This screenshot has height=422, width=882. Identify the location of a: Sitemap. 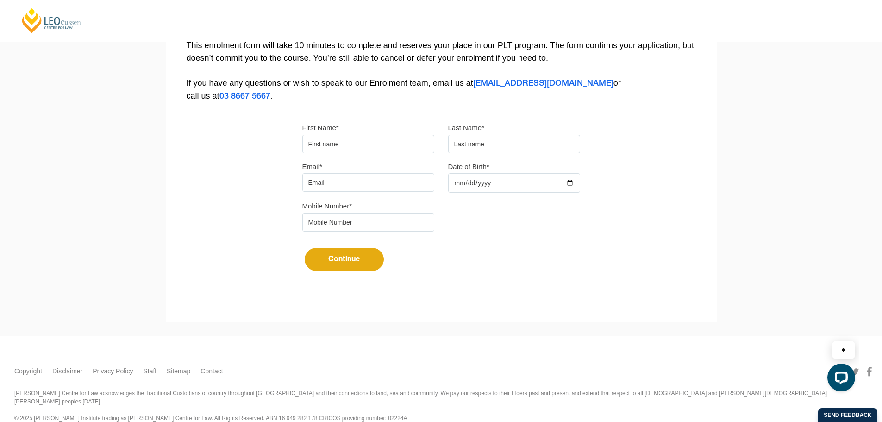
(178, 371).